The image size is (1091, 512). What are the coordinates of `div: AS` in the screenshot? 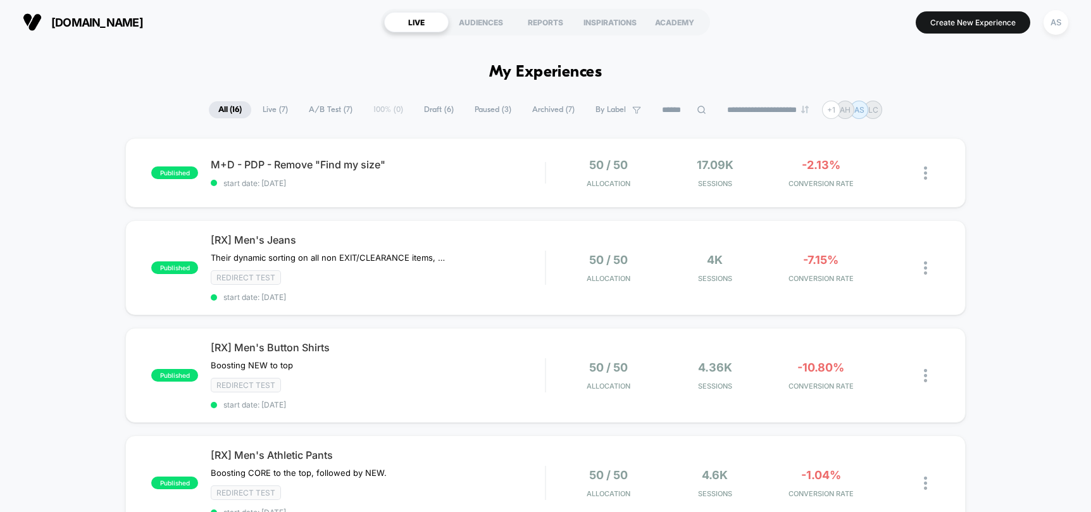 It's located at (1056, 22).